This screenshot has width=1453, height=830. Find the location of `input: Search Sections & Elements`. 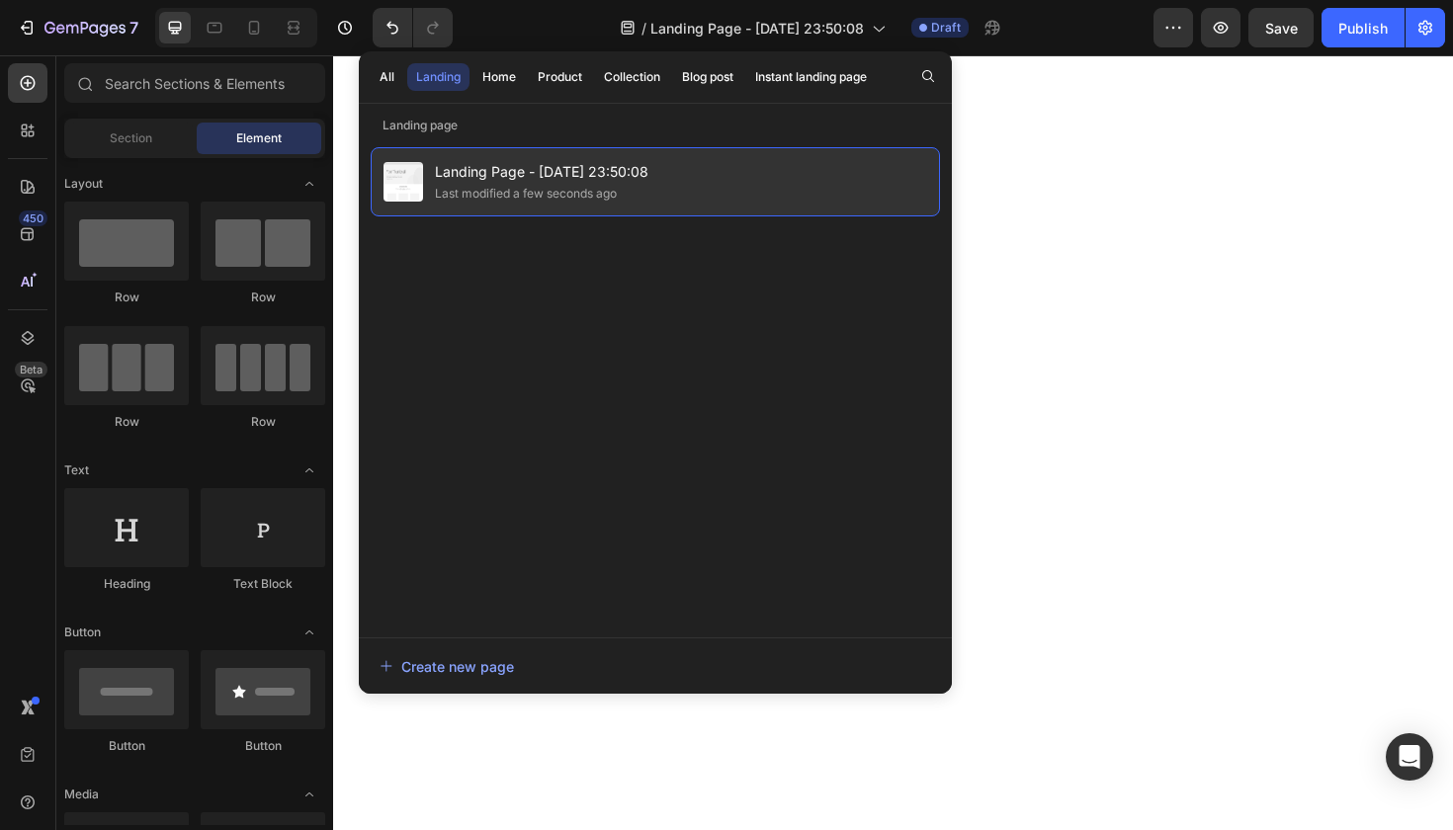

input: Search Sections & Elements is located at coordinates (195, 83).